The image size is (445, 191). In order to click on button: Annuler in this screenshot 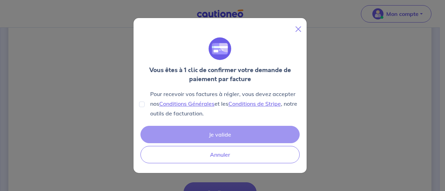, I will do `click(220, 155)`.